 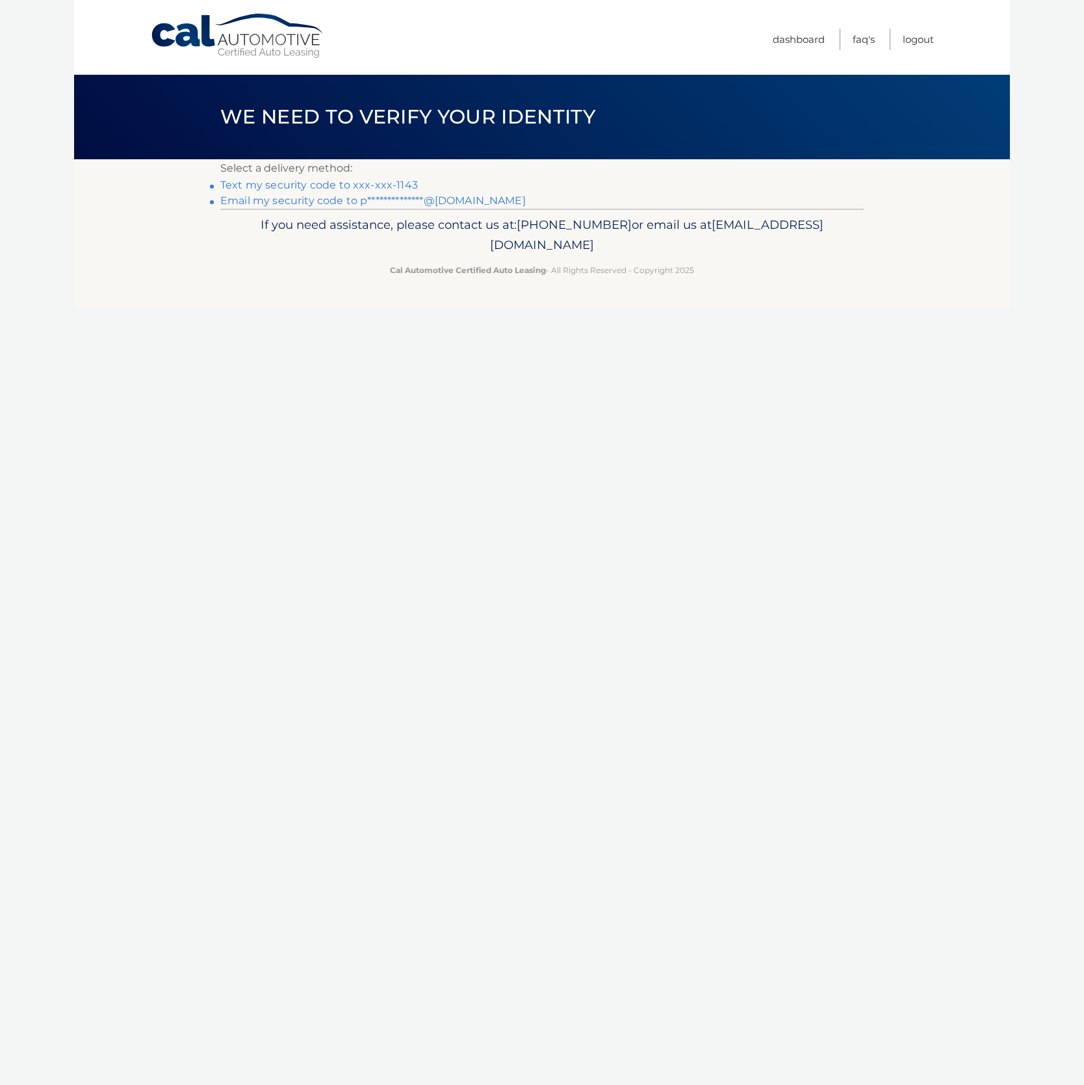 What do you see at coordinates (918, 39) in the screenshot?
I see `a: Logout` at bounding box center [918, 39].